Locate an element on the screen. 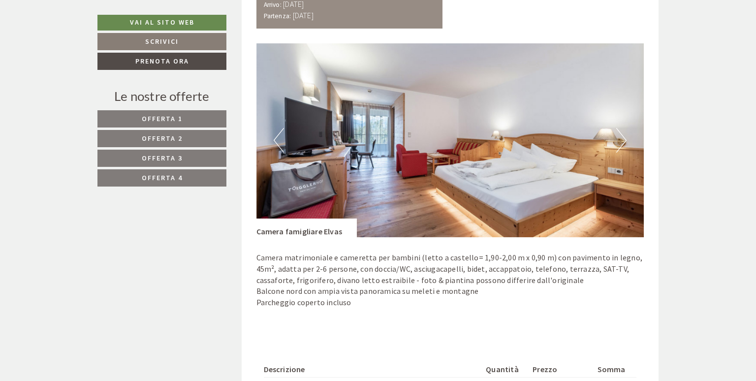 This screenshot has width=756, height=381. a: Prenota ora is located at coordinates (162, 61).